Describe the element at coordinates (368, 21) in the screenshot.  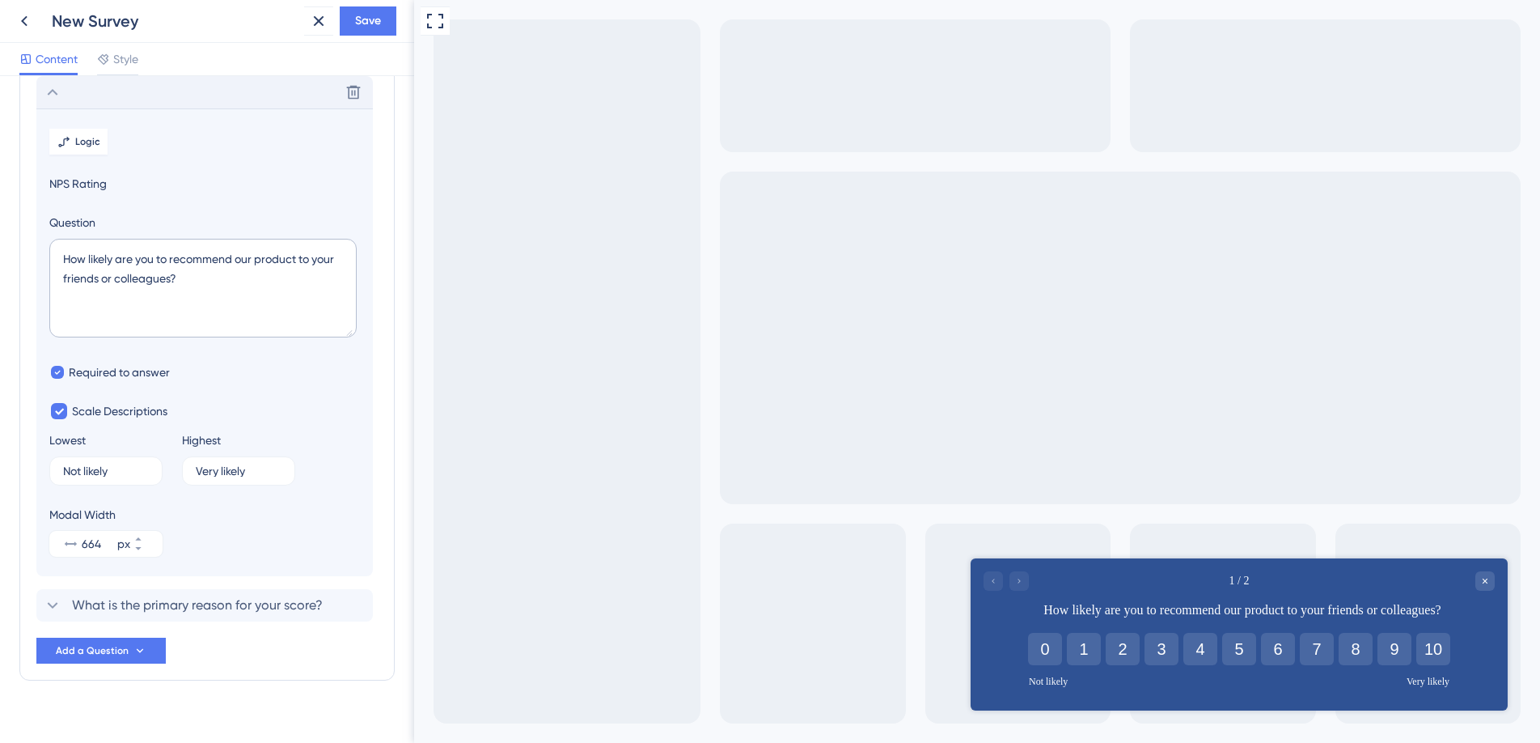
I see `button: Save` at that location.